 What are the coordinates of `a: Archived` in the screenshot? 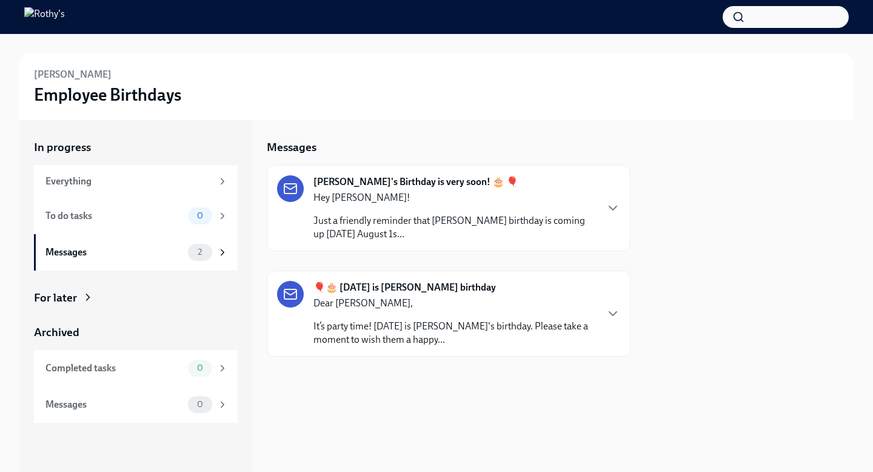 It's located at (136, 332).